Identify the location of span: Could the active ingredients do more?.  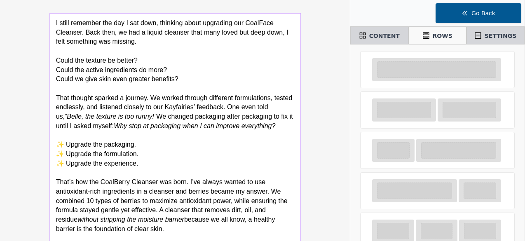
(112, 70).